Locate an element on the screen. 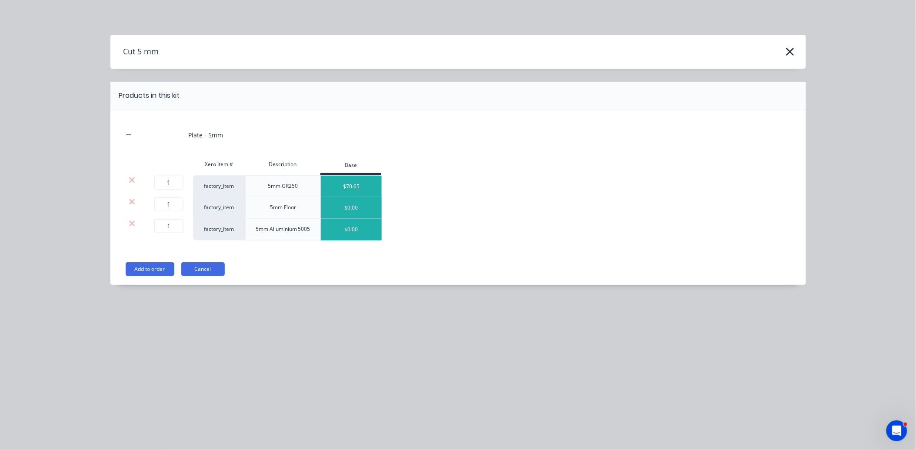  div: Products in this kit is located at coordinates (150, 96).